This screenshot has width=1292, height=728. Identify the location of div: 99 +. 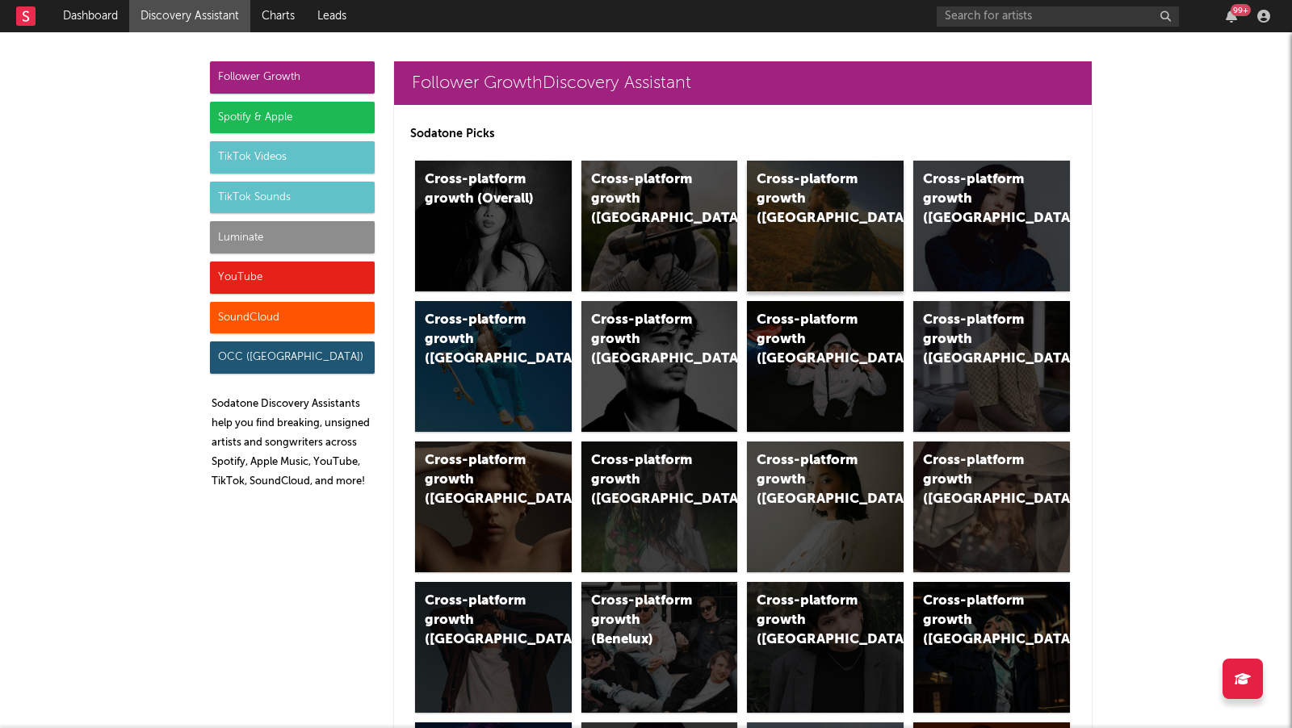
(1240, 10).